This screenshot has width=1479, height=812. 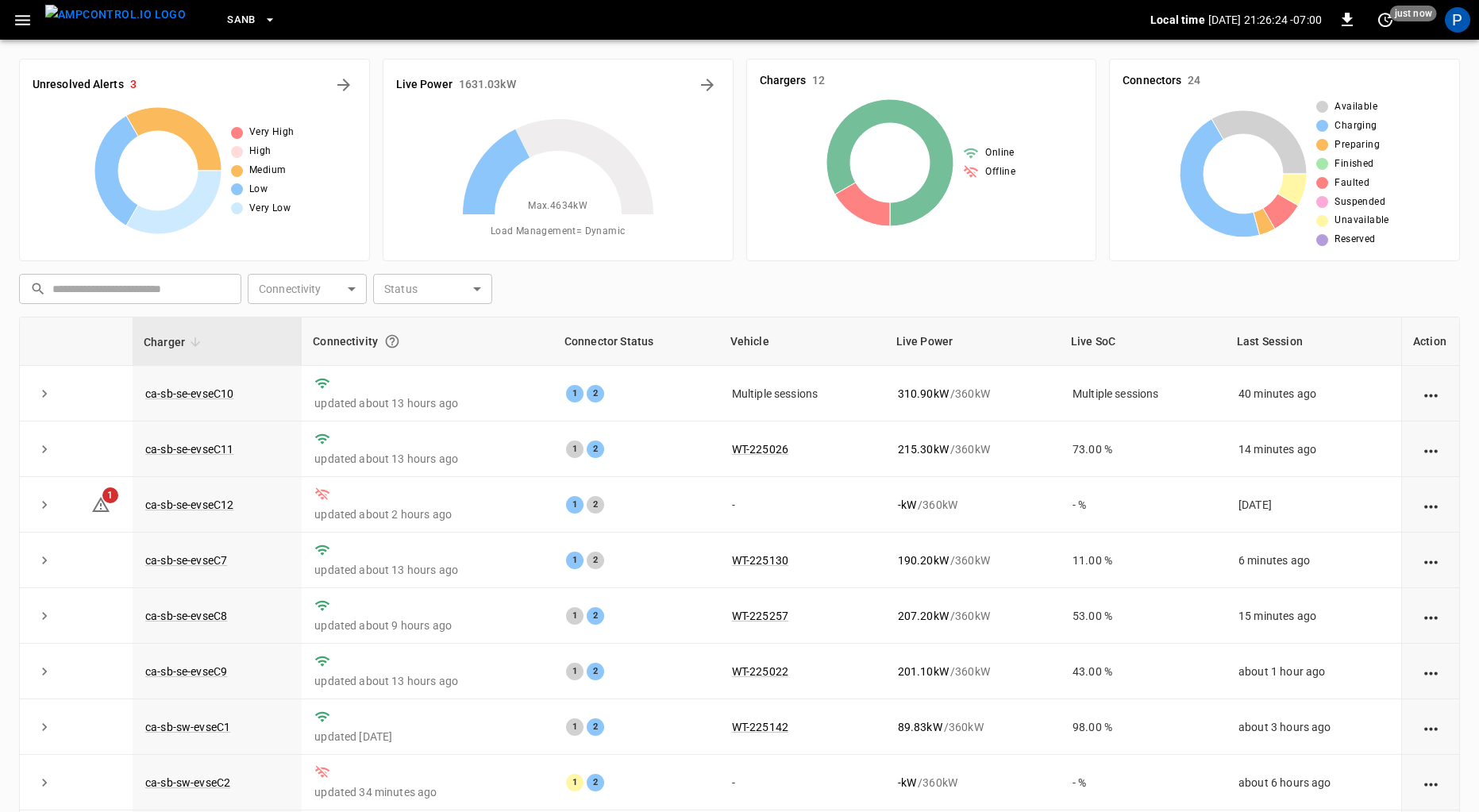 What do you see at coordinates (427, 341) in the screenshot?
I see `div: Connectivity` at bounding box center [427, 341].